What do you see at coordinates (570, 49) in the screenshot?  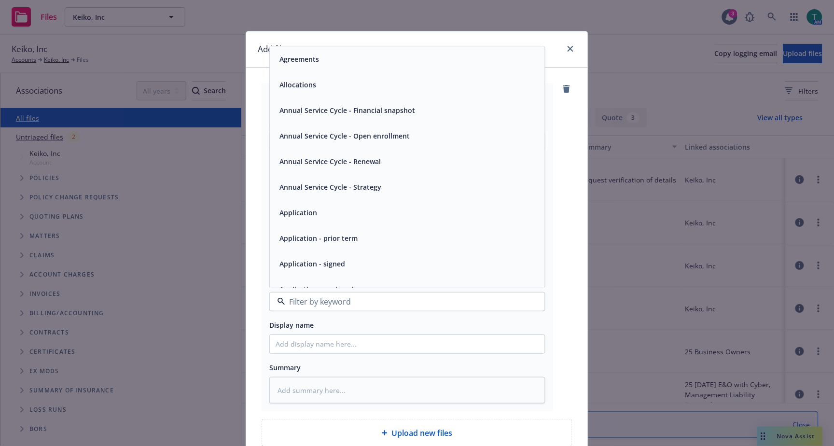 I see `a: close` at bounding box center [570, 49].